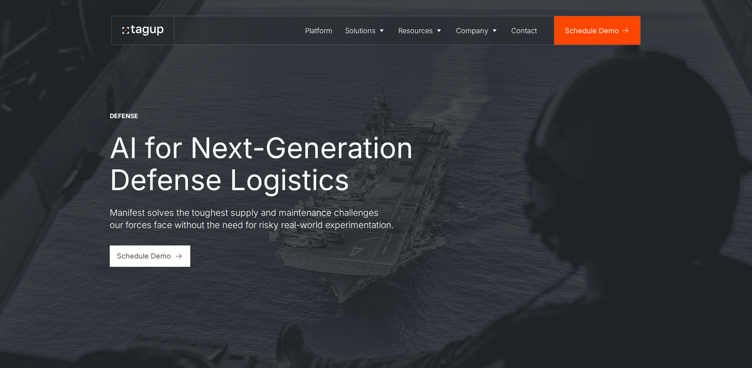 Image resolution: width=752 pixels, height=368 pixels. I want to click on div: Platform, so click(319, 30).